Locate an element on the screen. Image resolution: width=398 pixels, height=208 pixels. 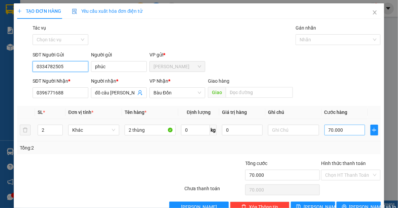
div: VP gửi is located at coordinates (178, 55).